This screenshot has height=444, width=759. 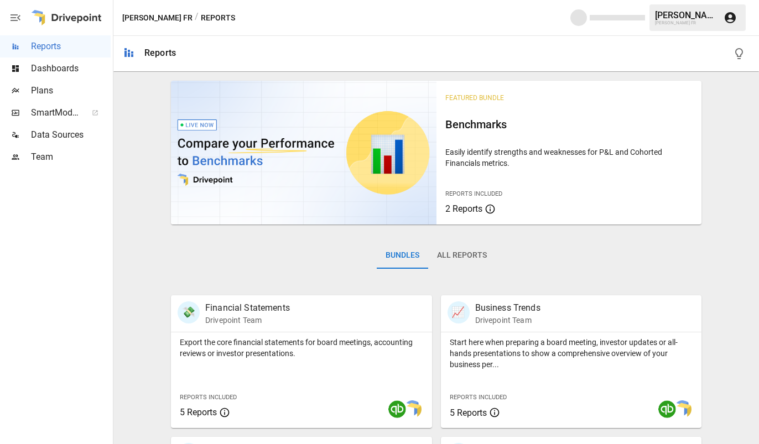 I want to click on h6: Benchmarks, so click(x=570, y=125).